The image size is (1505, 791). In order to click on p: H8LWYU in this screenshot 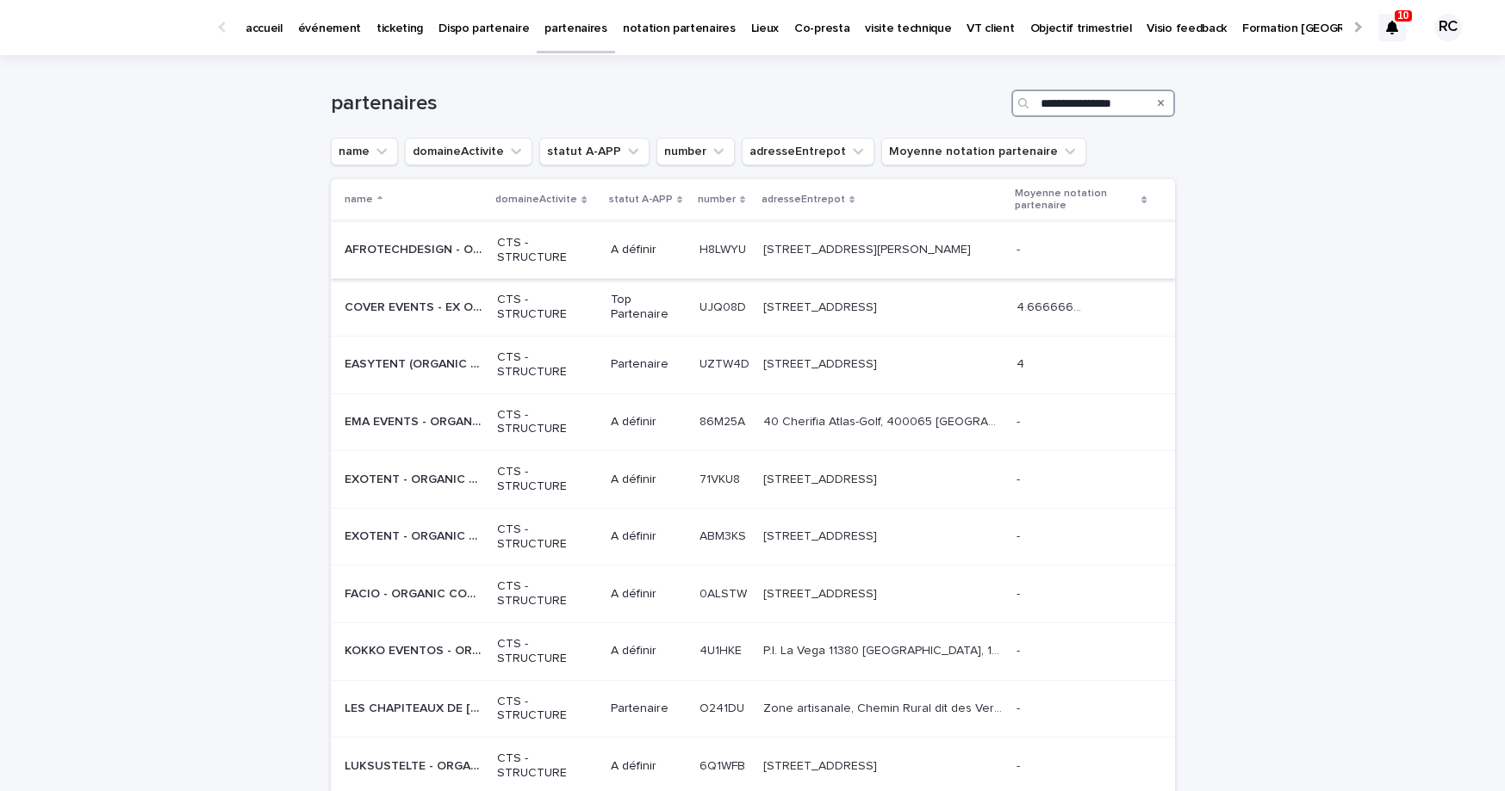, I will do `click(724, 248)`.